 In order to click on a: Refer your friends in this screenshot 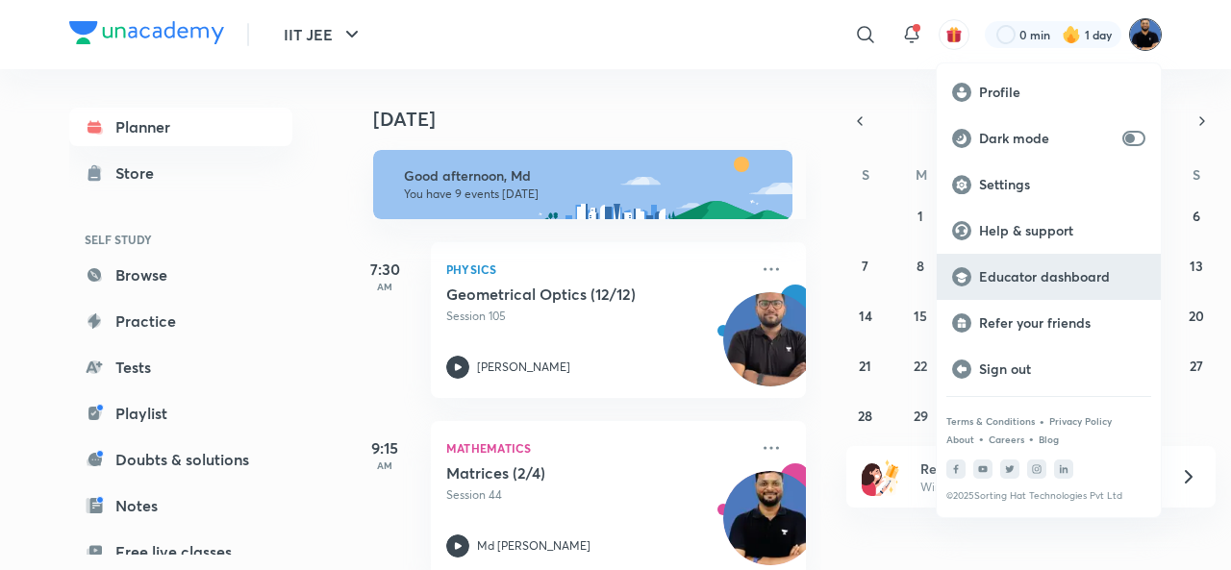, I will do `click(1048, 323)`.